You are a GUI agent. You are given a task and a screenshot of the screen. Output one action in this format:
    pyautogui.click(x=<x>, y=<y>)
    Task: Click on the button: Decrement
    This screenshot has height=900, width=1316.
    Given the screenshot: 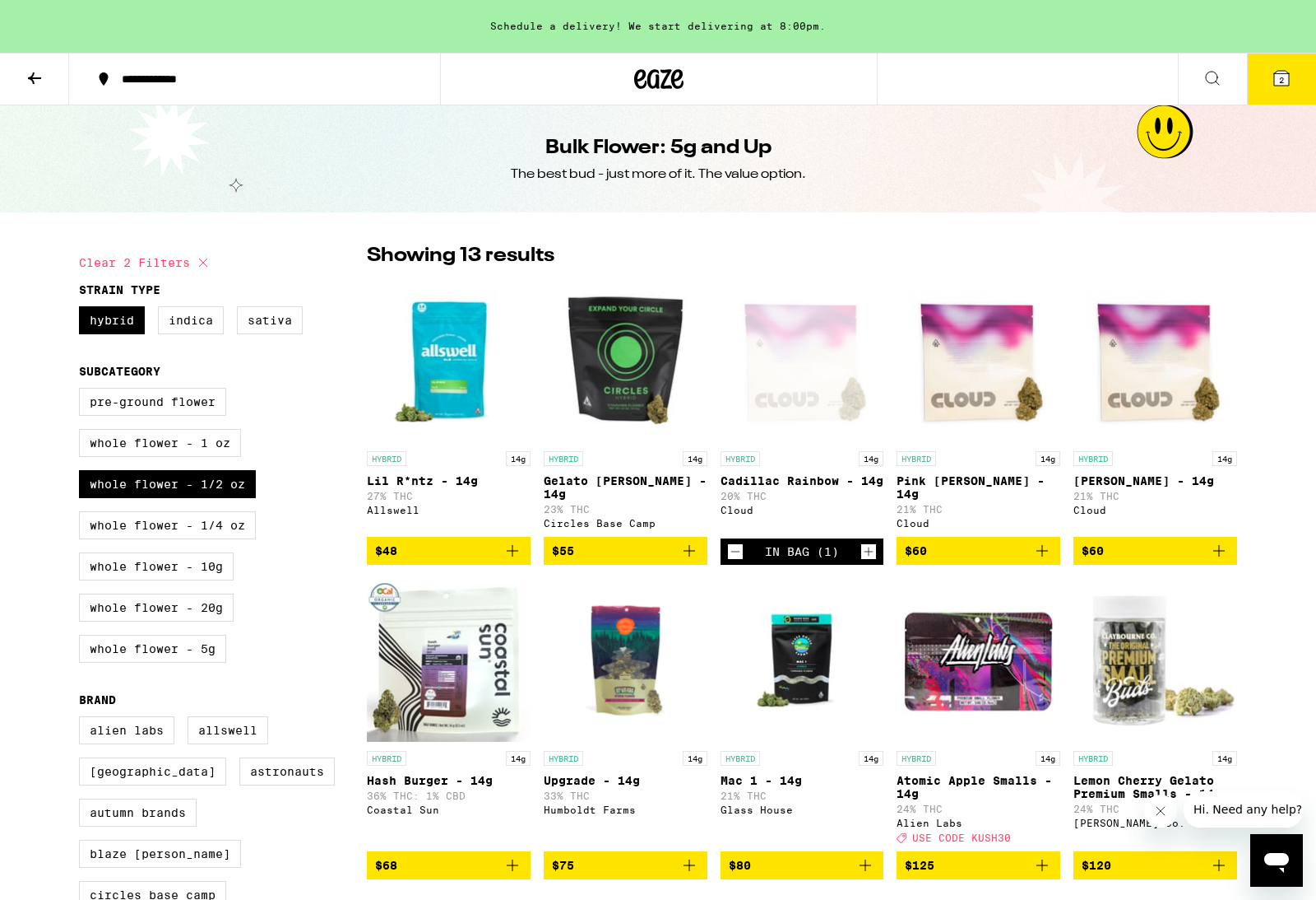 What is the action you would take?
    pyautogui.click(x=735, y=552)
    